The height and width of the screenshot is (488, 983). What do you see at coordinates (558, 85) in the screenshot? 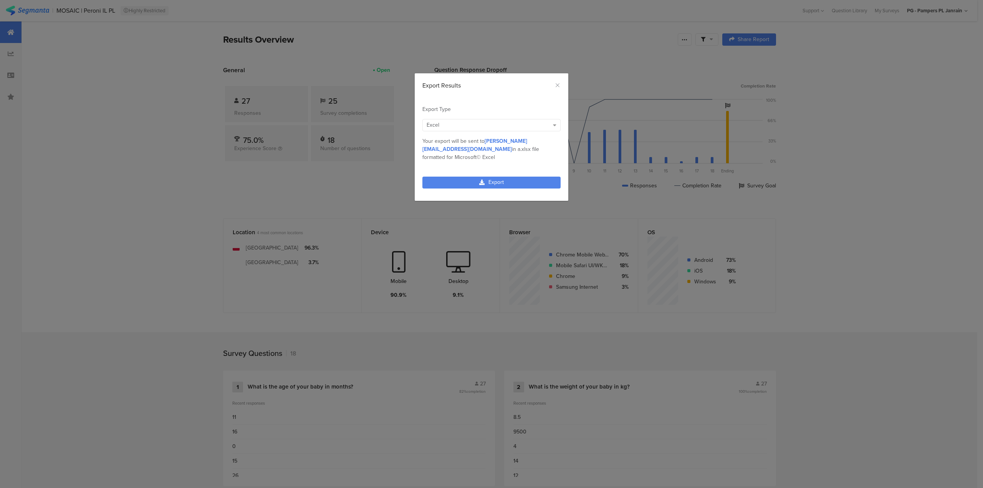
I see `button: Close` at bounding box center [558, 85].